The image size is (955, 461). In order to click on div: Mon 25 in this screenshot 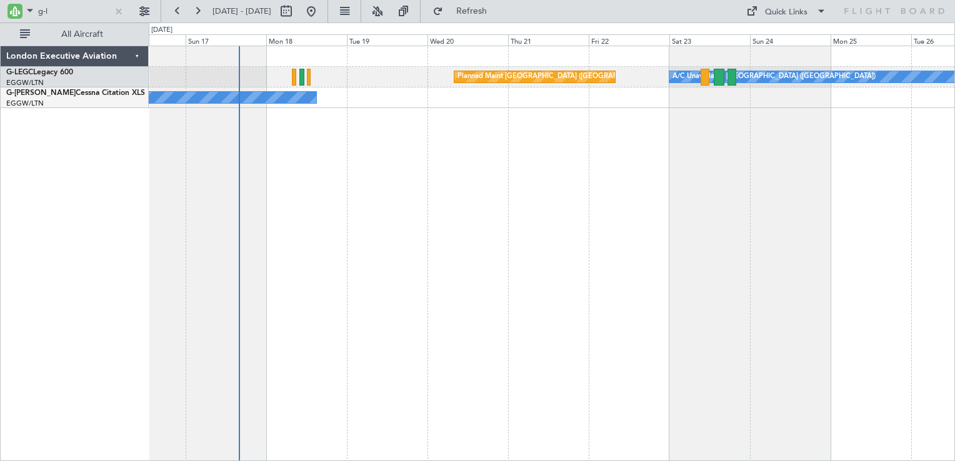, I will do `click(870, 40)`.